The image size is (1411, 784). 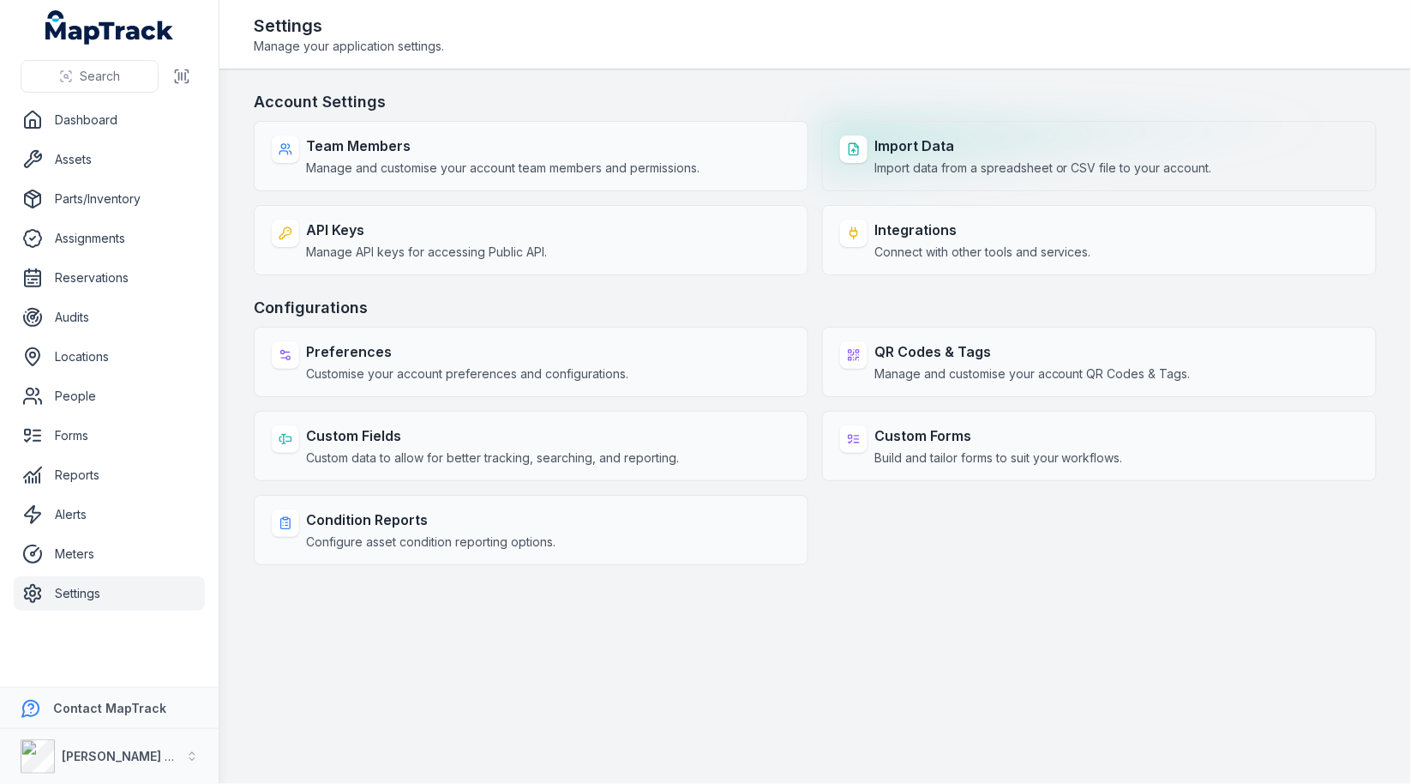 I want to click on a: Parts/Inventory, so click(x=109, y=199).